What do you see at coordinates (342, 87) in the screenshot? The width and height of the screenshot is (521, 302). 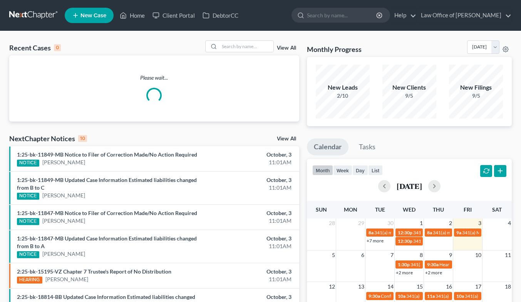 I see `div: New Leads` at bounding box center [342, 87].